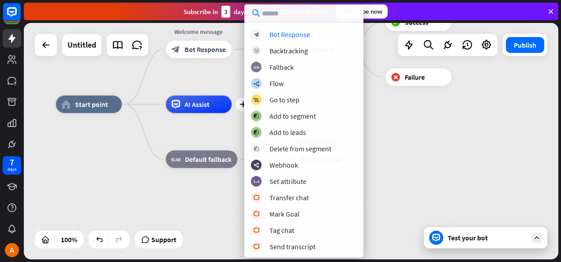 Image resolution: width=561 pixels, height=262 pixels. What do you see at coordinates (256, 11) in the screenshot?
I see `div: Subscribe in days to get your first month for $1` at bounding box center [256, 11].